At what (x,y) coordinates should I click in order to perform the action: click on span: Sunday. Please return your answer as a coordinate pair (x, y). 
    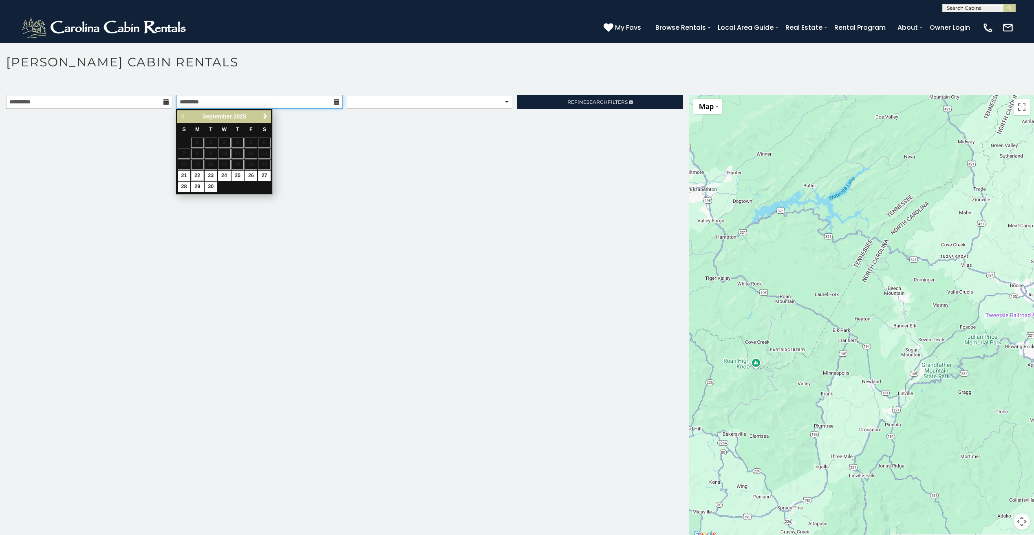
    Looking at the image, I should click on (184, 130).